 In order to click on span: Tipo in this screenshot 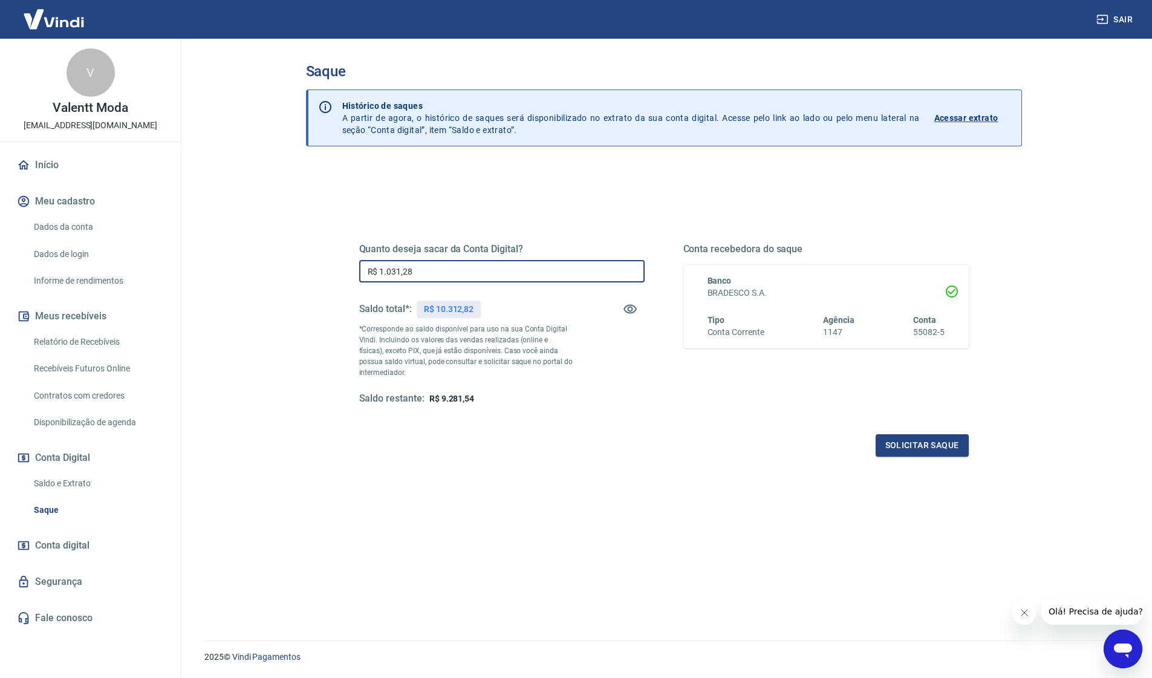, I will do `click(716, 320)`.